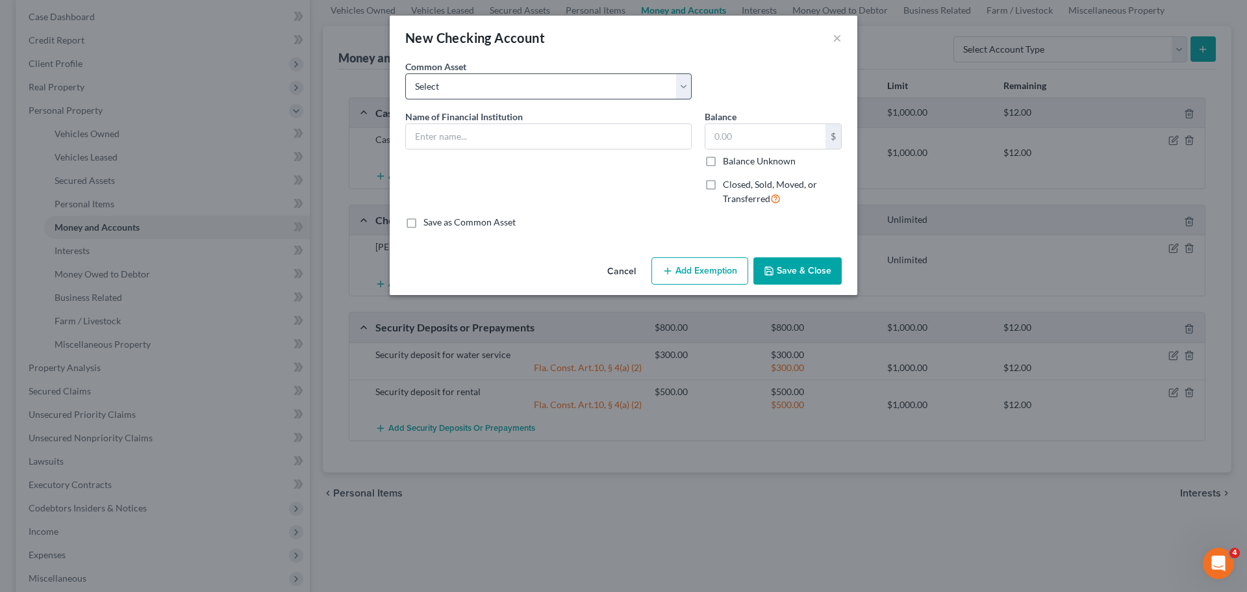 Image resolution: width=1247 pixels, height=592 pixels. Describe the element at coordinates (770, 191) in the screenshot. I see `span: Closed, Sold, Moved, or Transferred` at that location.